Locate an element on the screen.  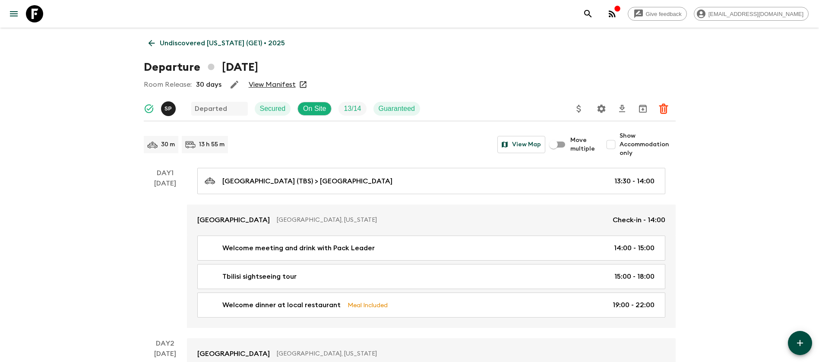
span: Move multiple is located at coordinates (583, 145).